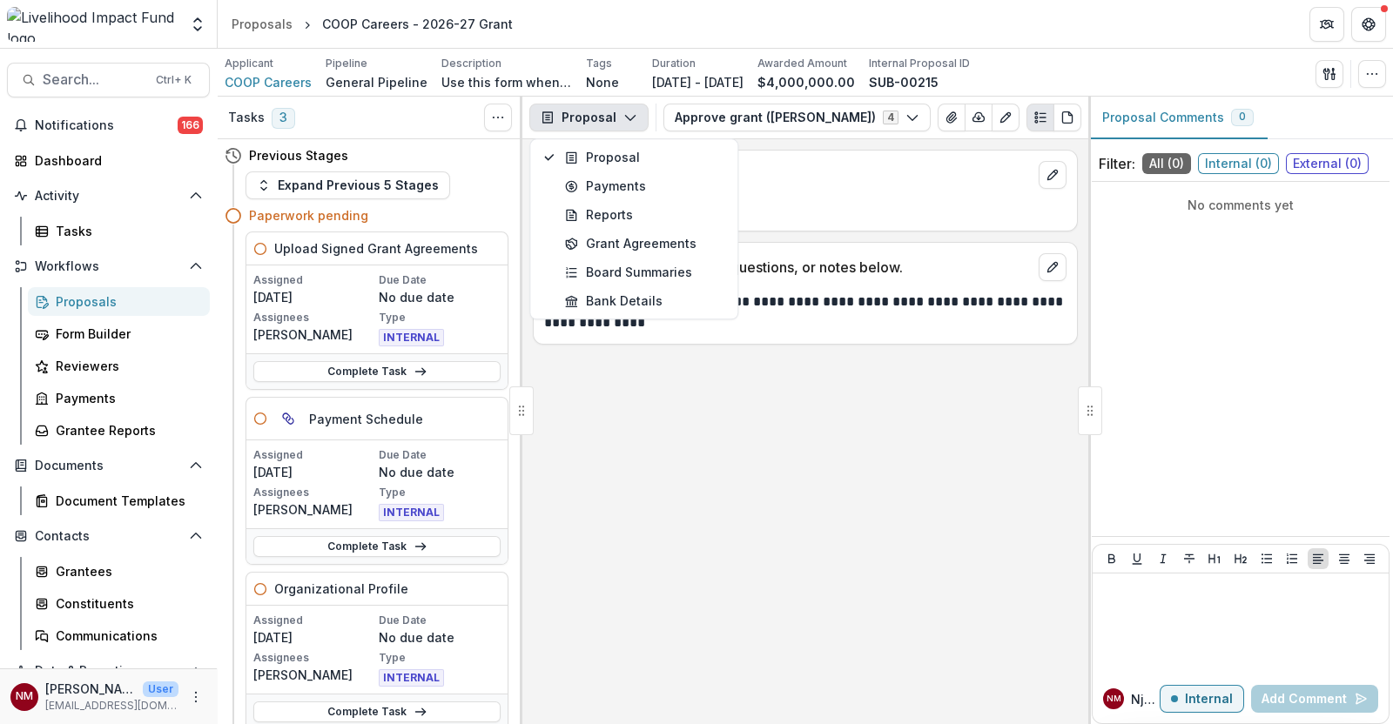  What do you see at coordinates (125, 501) in the screenshot?
I see `div: Document Templates` at bounding box center [125, 501].